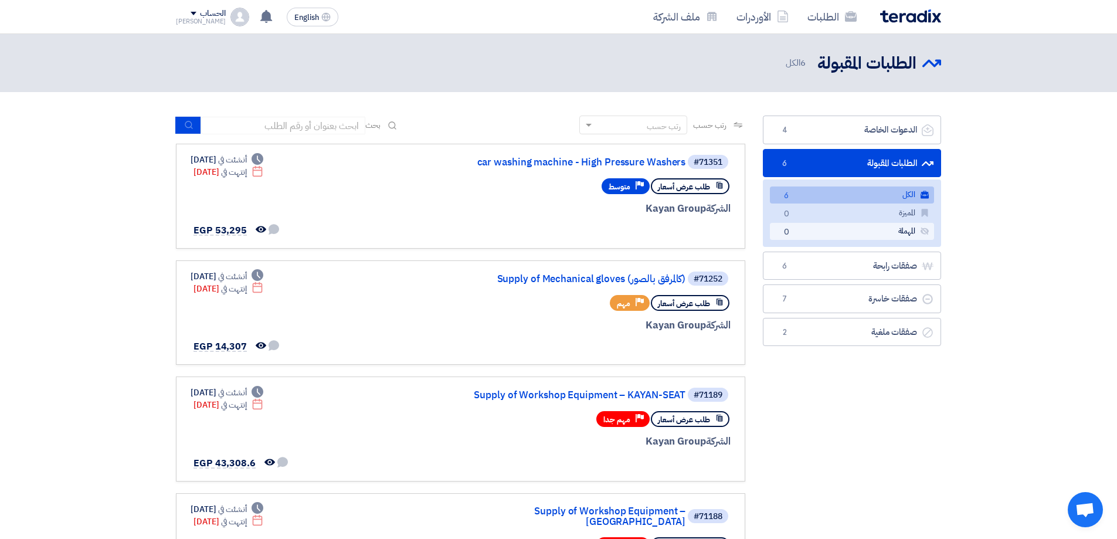 Image resolution: width=1117 pixels, height=539 pixels. I want to click on a: car washing machine - High Pressure Washers, so click(568, 162).